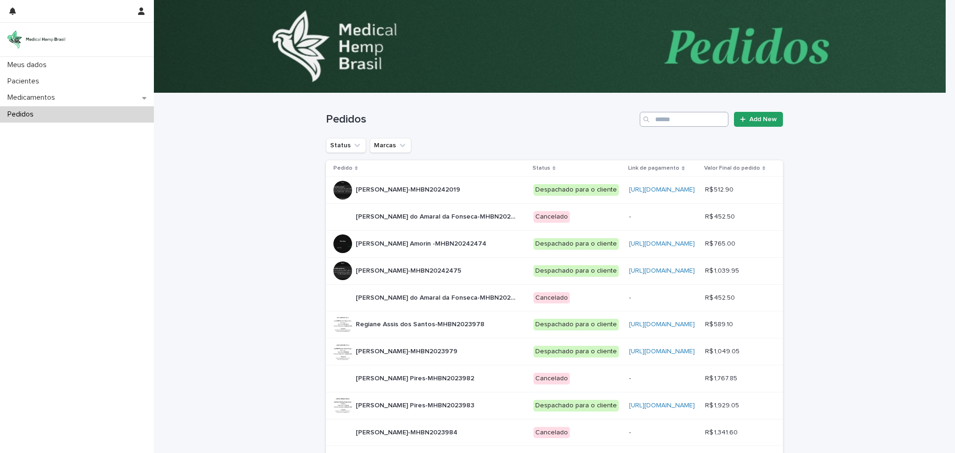 This screenshot has width=955, height=453. What do you see at coordinates (438, 216) in the screenshot?
I see `p: Fabiana Verçosa do Amaral da Fonseca-MHBN20242682` at bounding box center [438, 216].